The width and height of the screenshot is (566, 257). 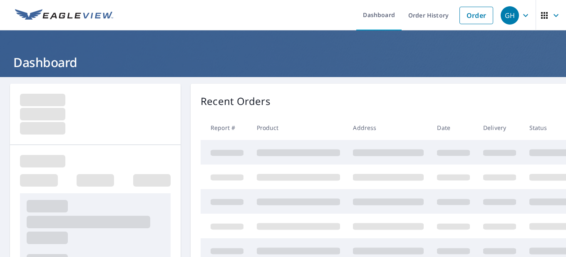 I want to click on p: Recent Orders, so click(x=236, y=101).